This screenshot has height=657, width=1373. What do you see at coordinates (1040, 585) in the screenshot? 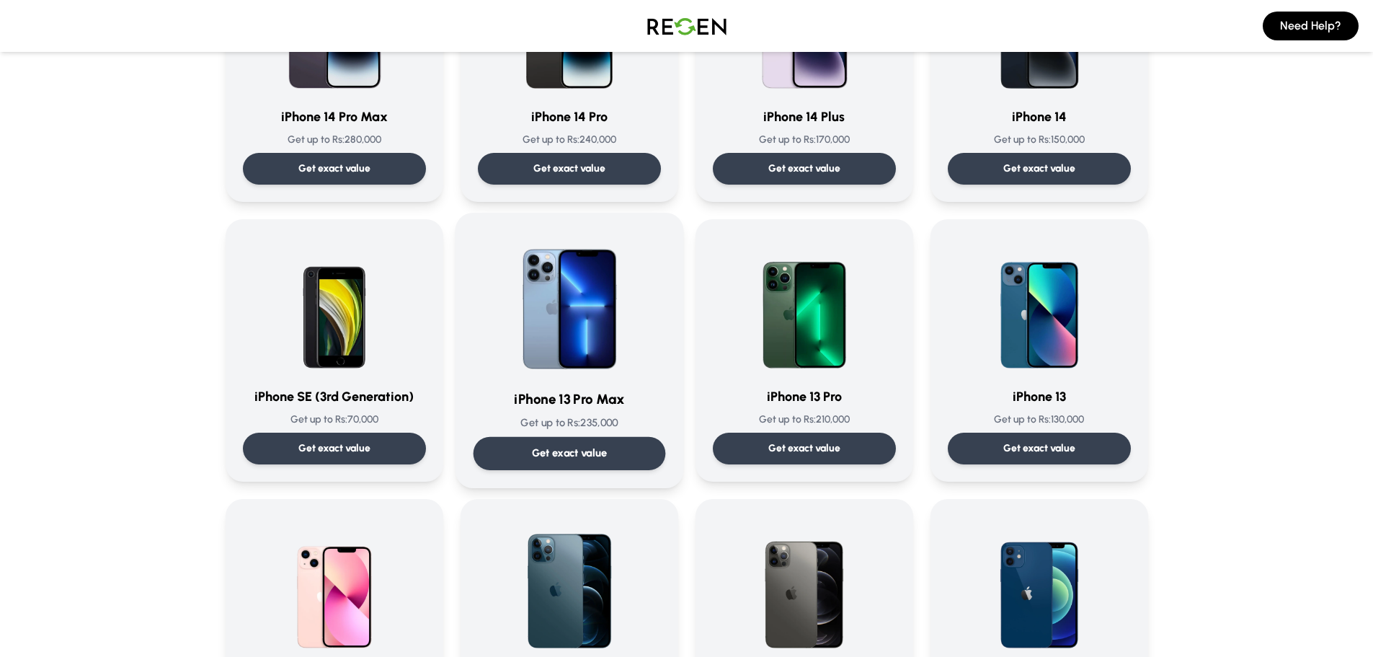
I see `img: iPhone 12` at bounding box center [1040, 585].